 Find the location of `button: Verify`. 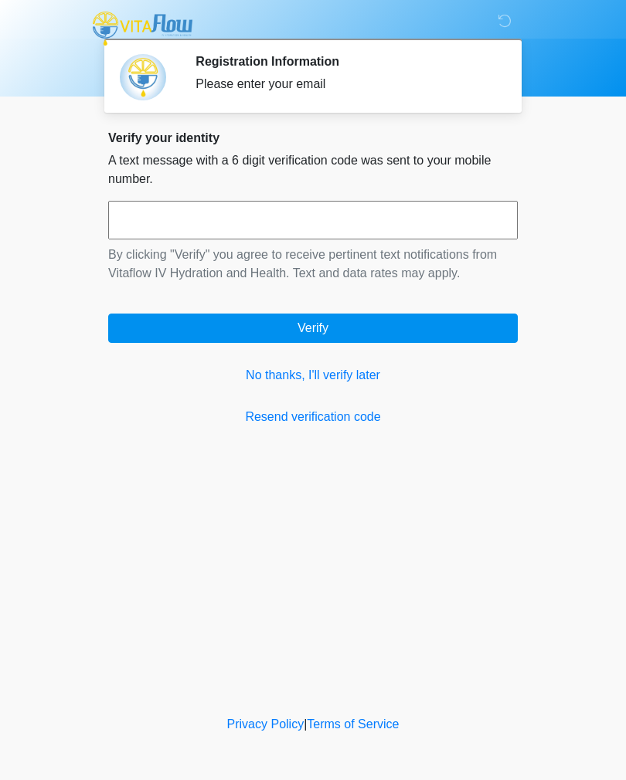

button: Verify is located at coordinates (313, 328).